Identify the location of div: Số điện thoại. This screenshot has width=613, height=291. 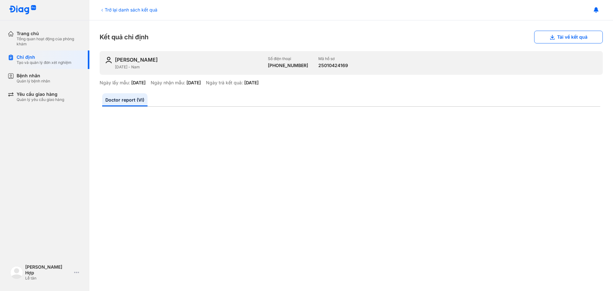
(288, 59).